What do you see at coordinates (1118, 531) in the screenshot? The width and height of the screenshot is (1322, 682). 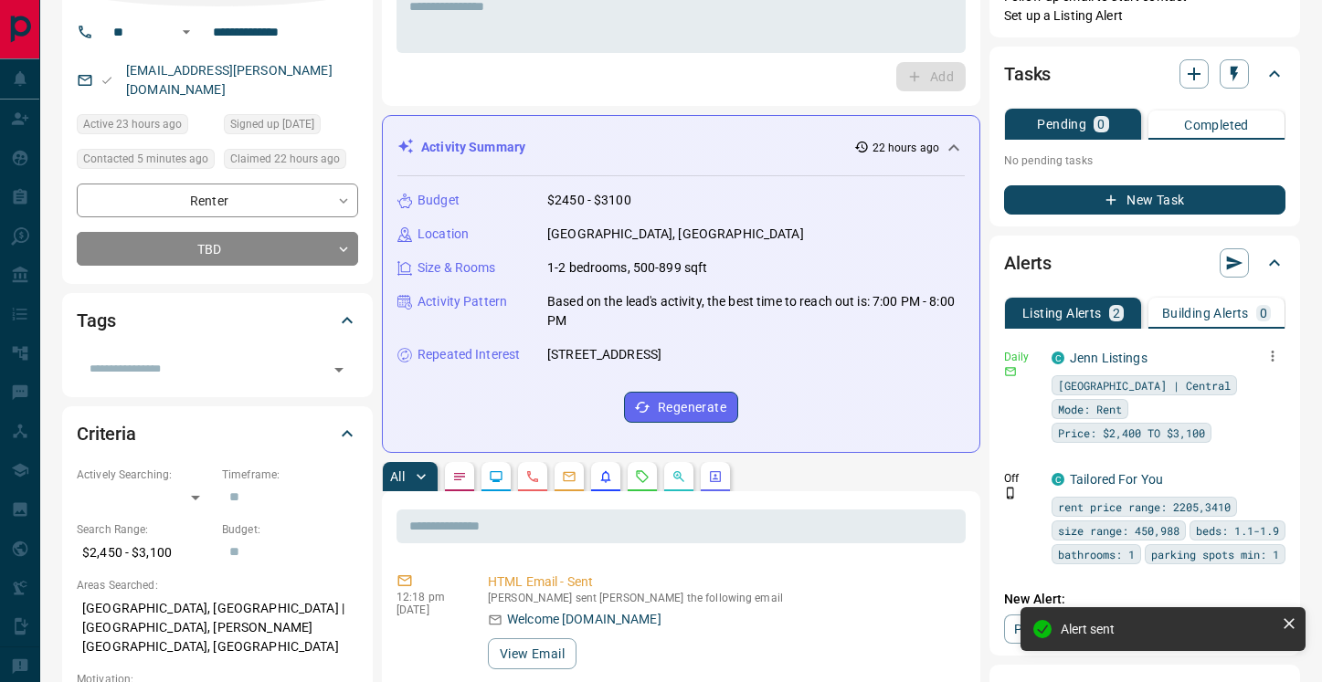 I see `span: size range: 450,988` at bounding box center [1118, 531].